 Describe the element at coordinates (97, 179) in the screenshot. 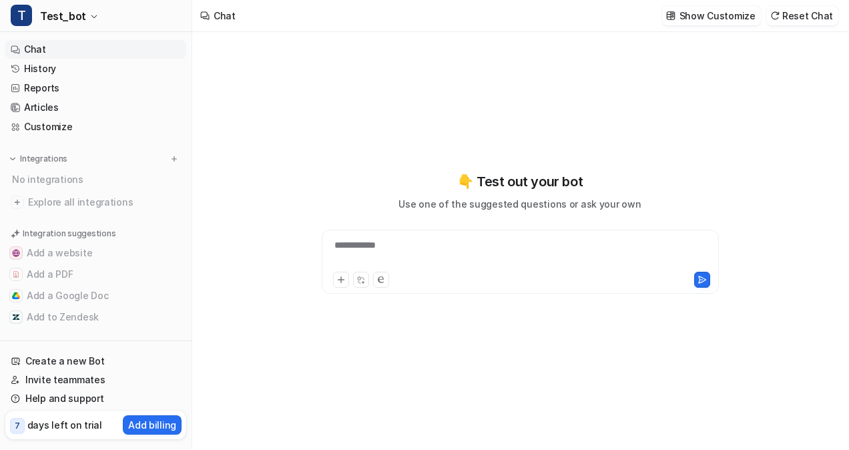

I see `div: No integrations` at that location.